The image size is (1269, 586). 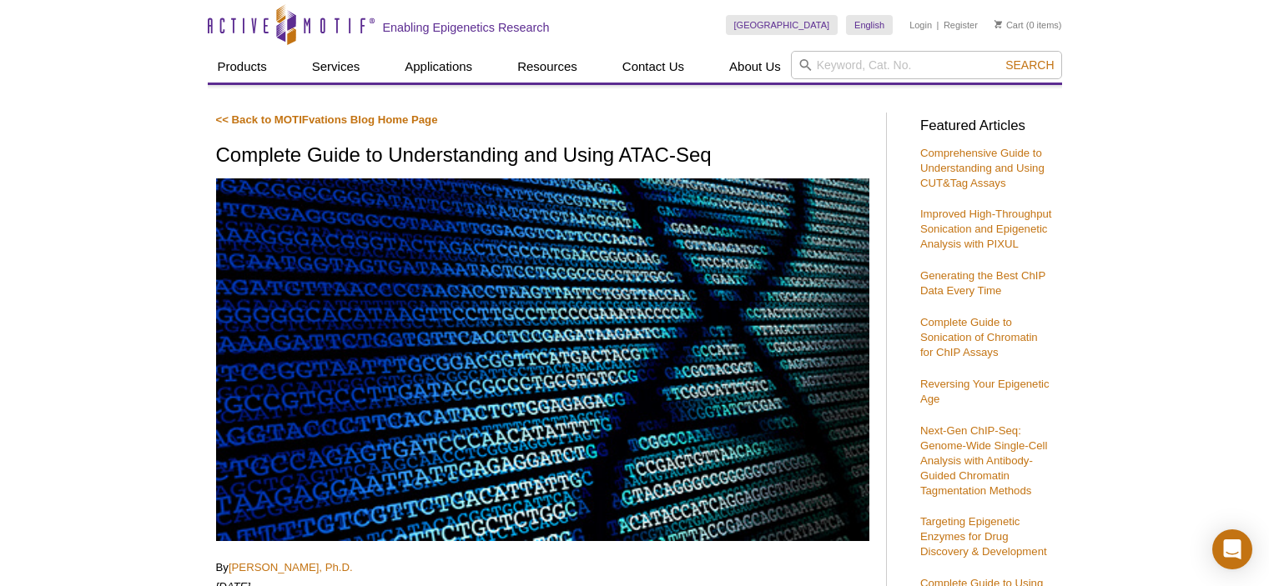 I want to click on a: Reversing Your Epigenetic Age, so click(x=984, y=391).